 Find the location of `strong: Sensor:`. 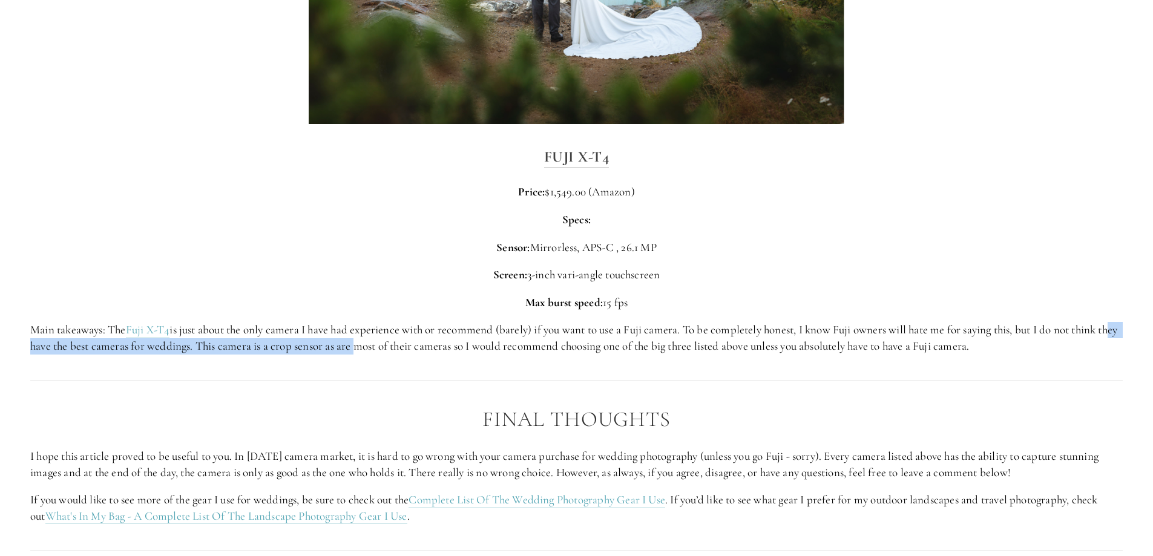

strong: Sensor: is located at coordinates (512, 247).